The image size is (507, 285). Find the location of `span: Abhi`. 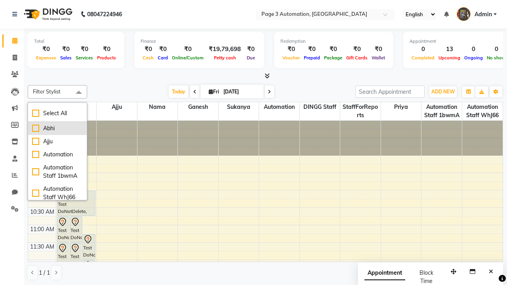

span: Abhi is located at coordinates (76, 107).